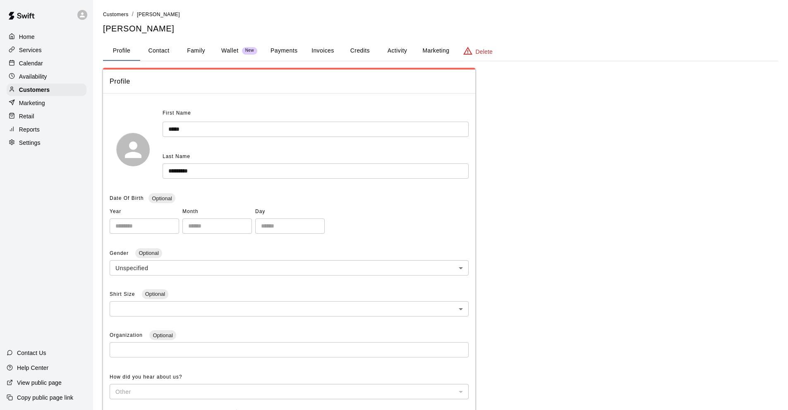 The width and height of the screenshot is (788, 410). What do you see at coordinates (26, 116) in the screenshot?
I see `p: Retail` at bounding box center [26, 116].